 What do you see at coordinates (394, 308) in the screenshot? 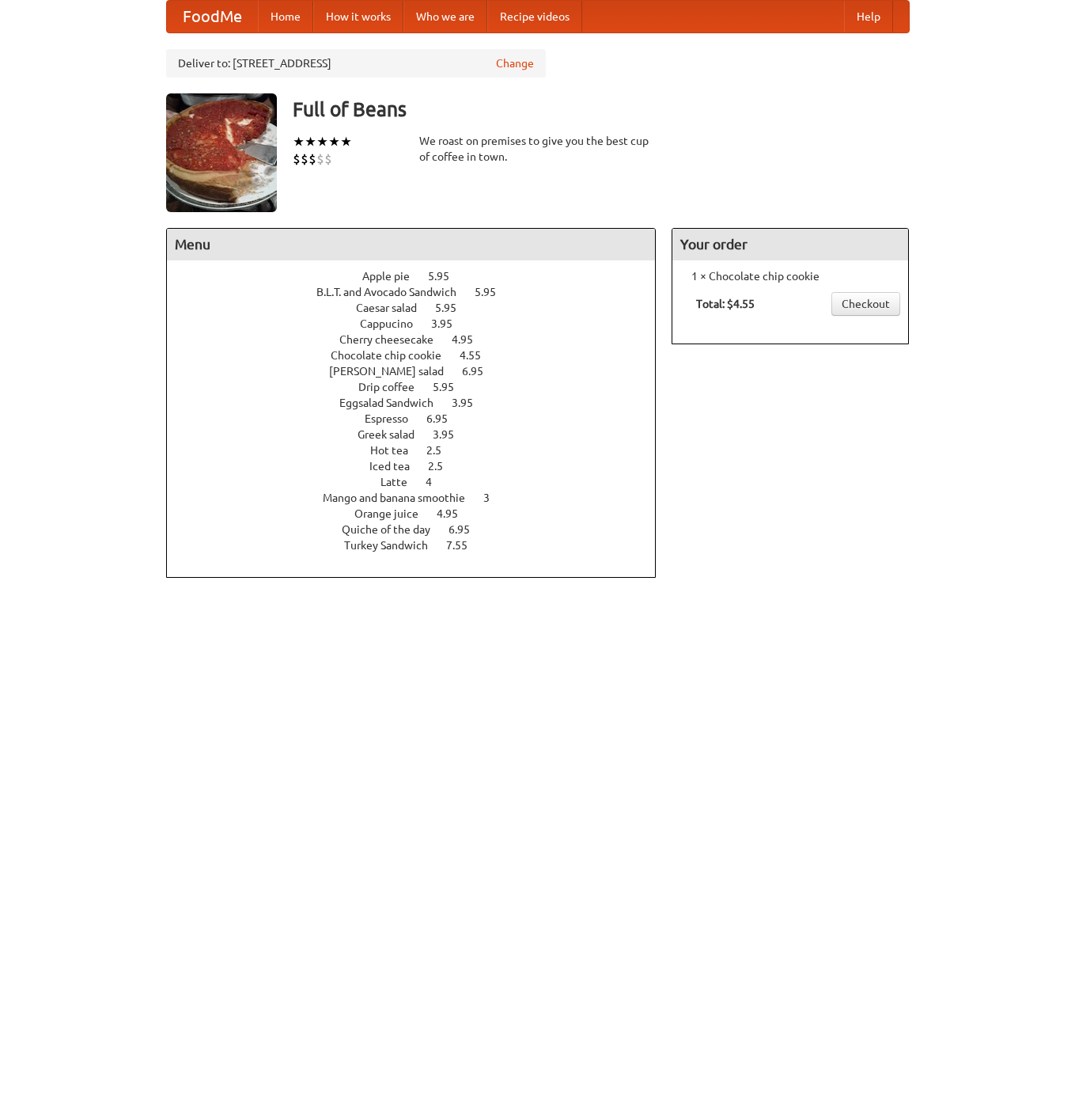
I see `span: Caesar salad` at bounding box center [394, 308].